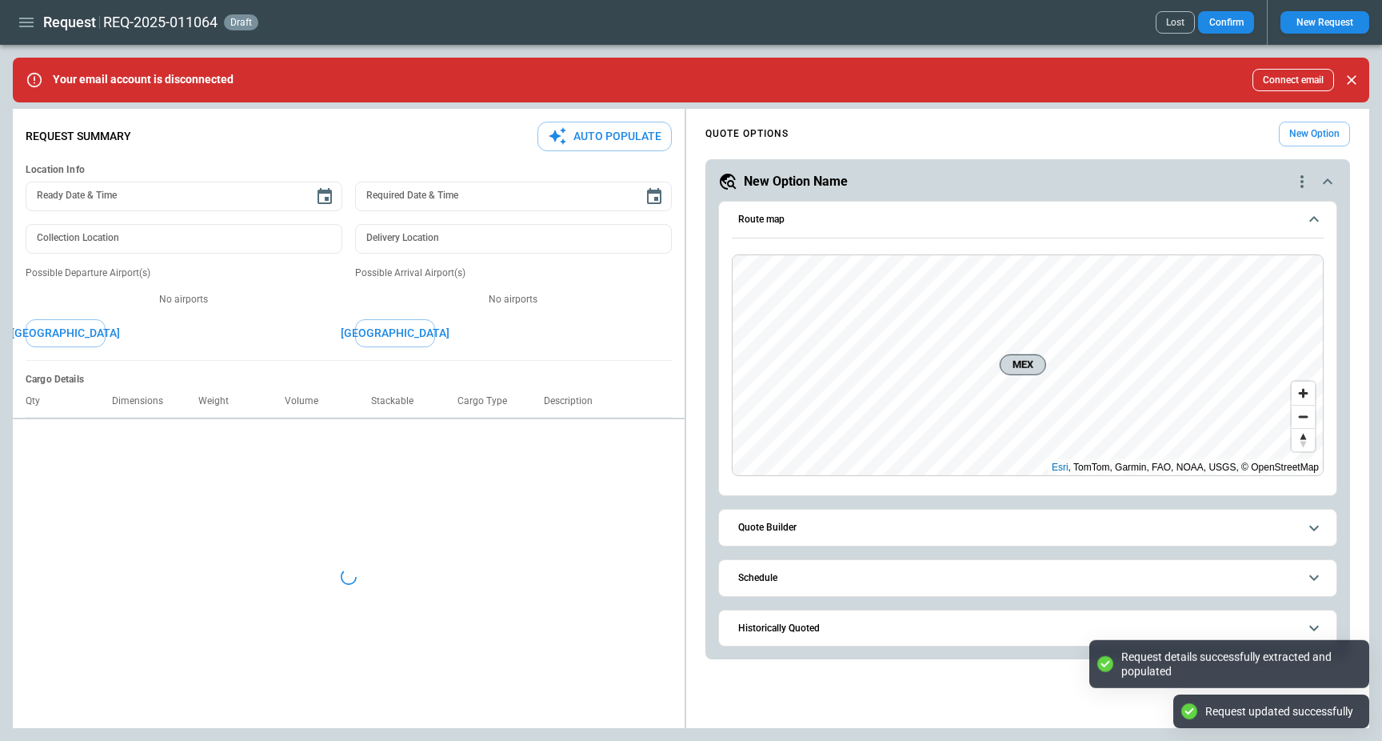  I want to click on p: Possible Arrival Airport(s), so click(514, 273).